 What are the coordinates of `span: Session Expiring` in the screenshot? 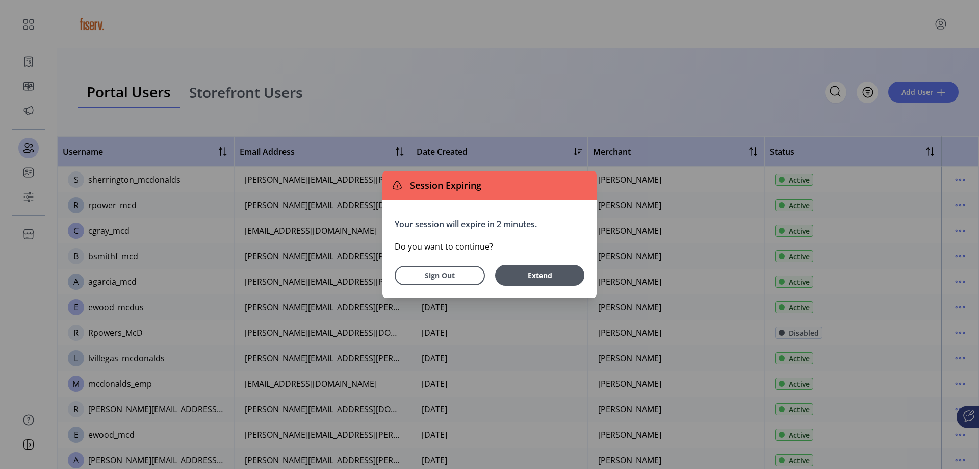 It's located at (444, 185).